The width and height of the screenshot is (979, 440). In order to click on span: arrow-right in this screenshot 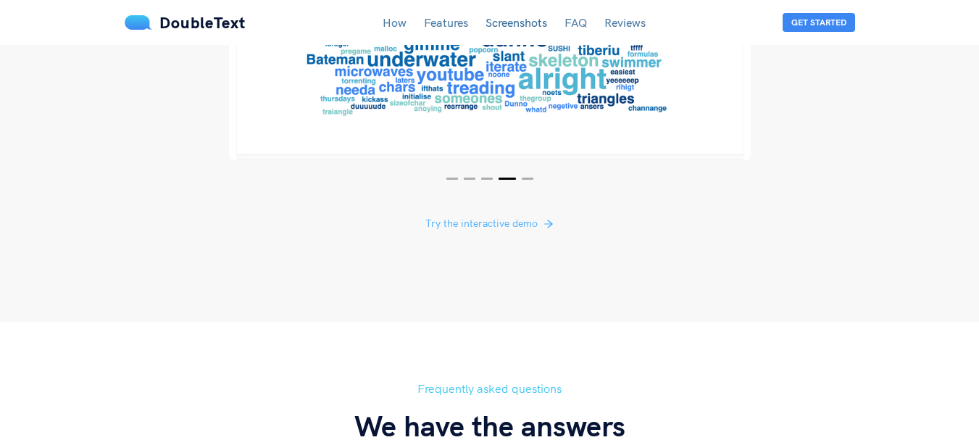, I will do `click(549, 225)`.